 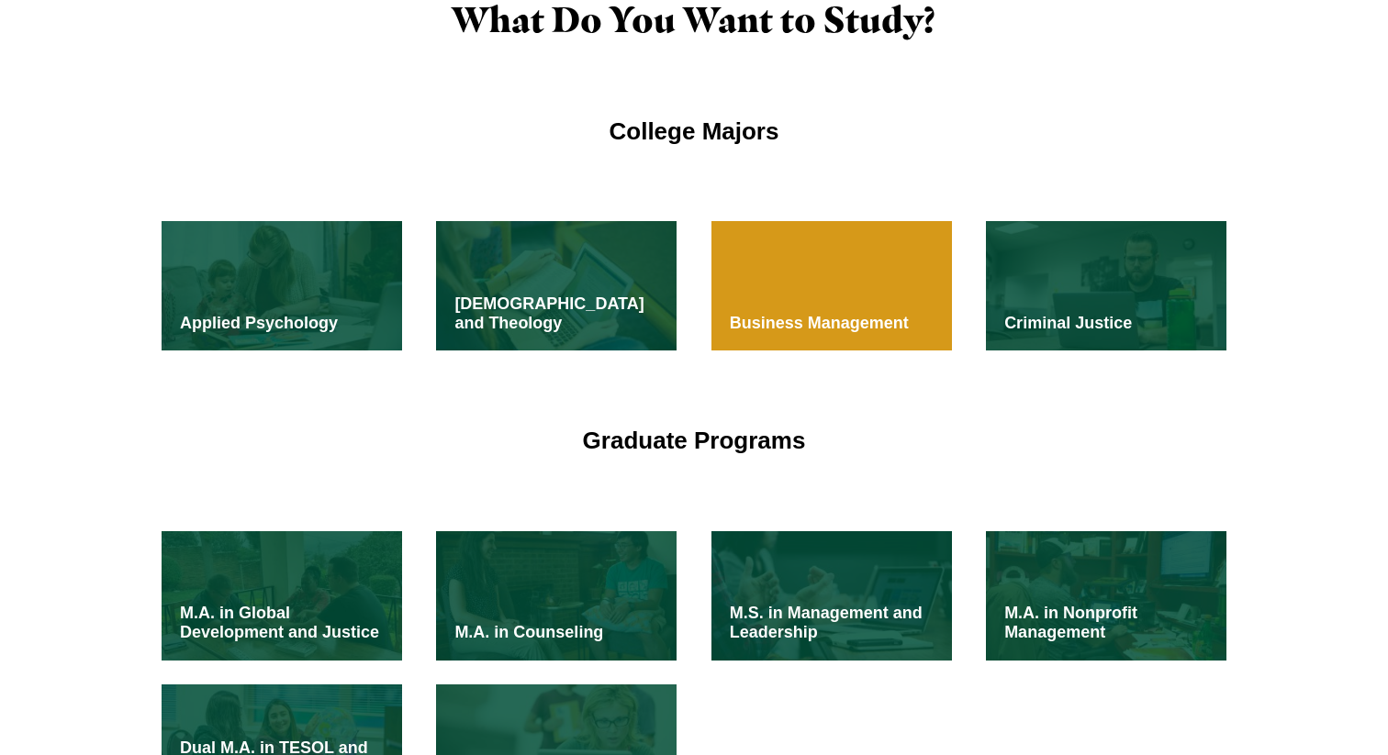 What do you see at coordinates (831, 596) in the screenshot?
I see `a: M.S. in Management and Leadership` at bounding box center [831, 596].